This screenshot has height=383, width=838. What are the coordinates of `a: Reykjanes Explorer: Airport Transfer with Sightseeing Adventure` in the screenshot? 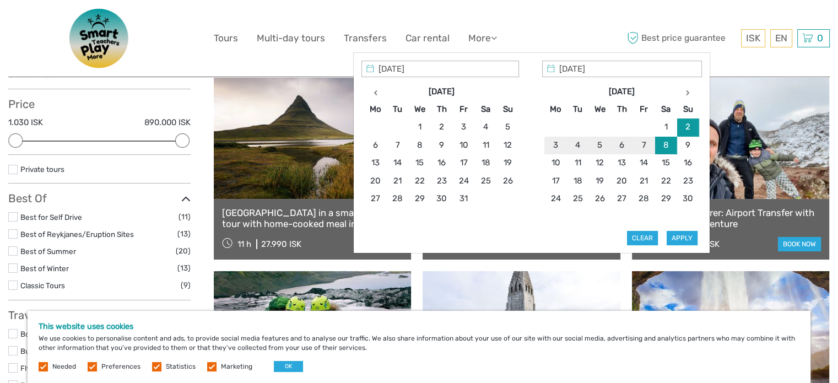 It's located at (731, 218).